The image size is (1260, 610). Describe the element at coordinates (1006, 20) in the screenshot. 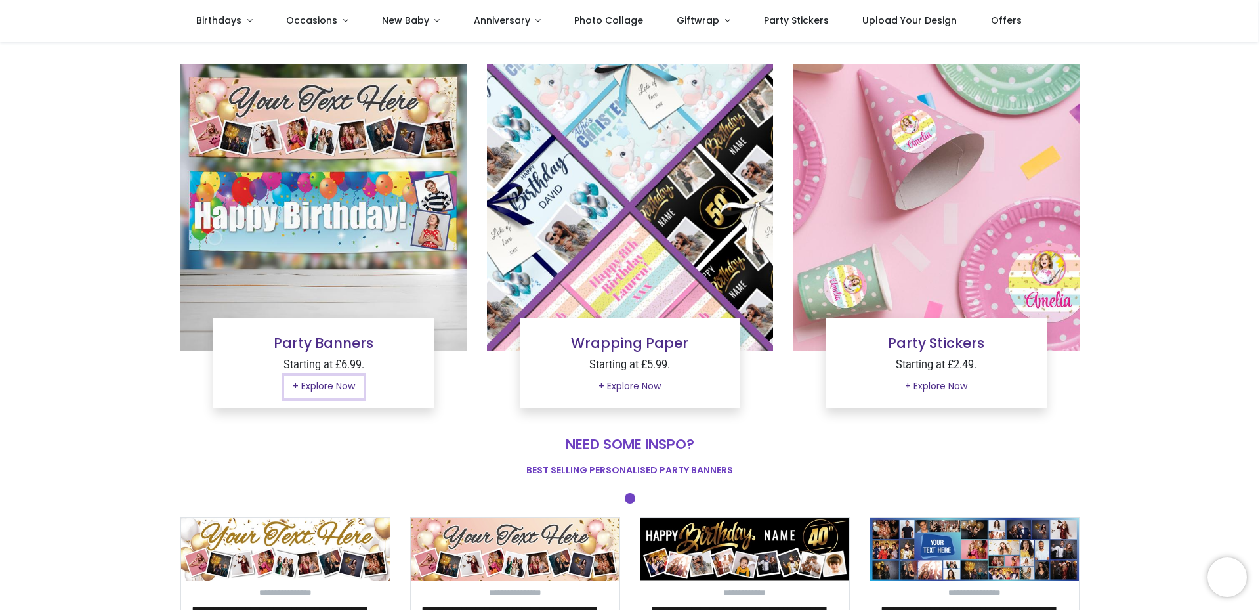

I see `span: Offers` at that location.